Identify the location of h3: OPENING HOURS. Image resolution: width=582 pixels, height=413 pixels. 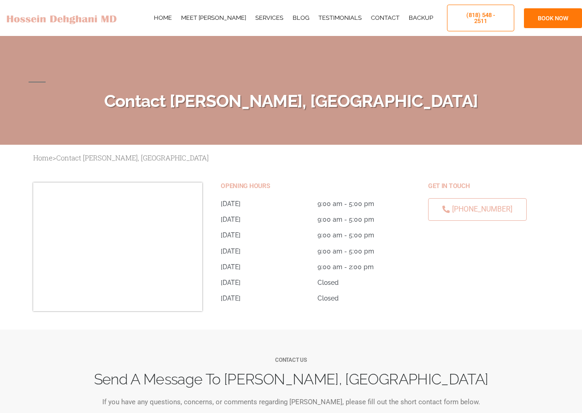
(317, 186).